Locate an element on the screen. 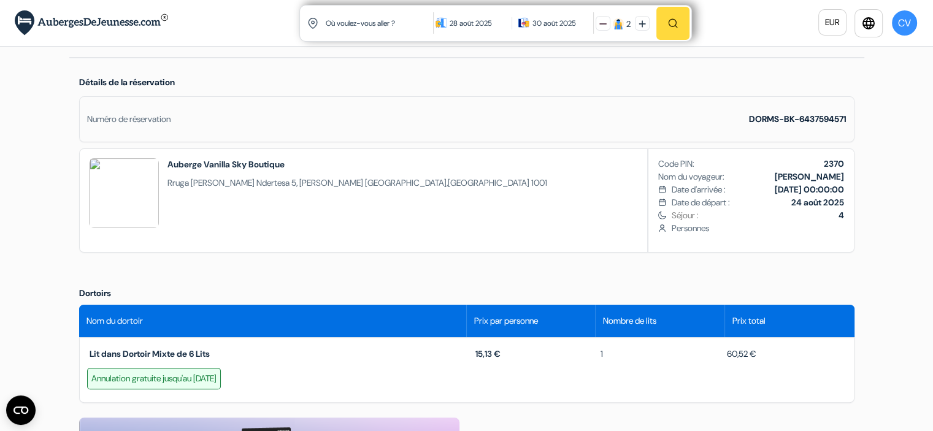  img: plus is located at coordinates (642, 24).